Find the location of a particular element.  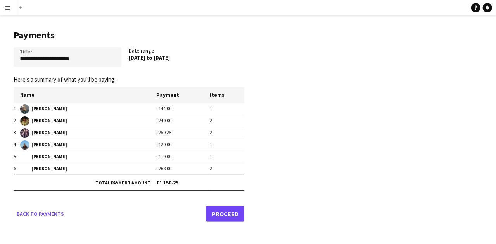

td: 5 is located at coordinates (17, 157).